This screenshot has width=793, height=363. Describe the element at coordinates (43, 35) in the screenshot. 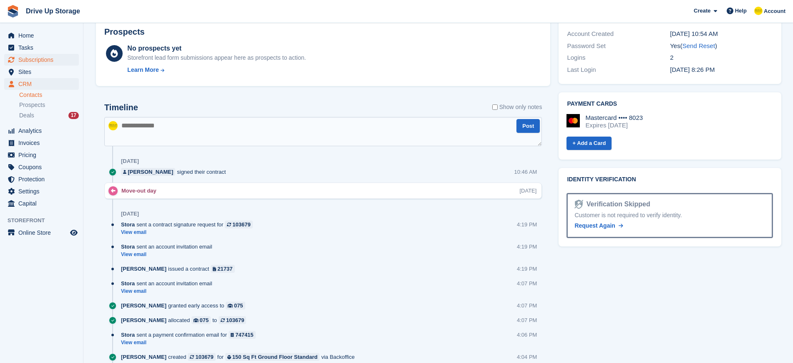

I see `span: Home` at that location.